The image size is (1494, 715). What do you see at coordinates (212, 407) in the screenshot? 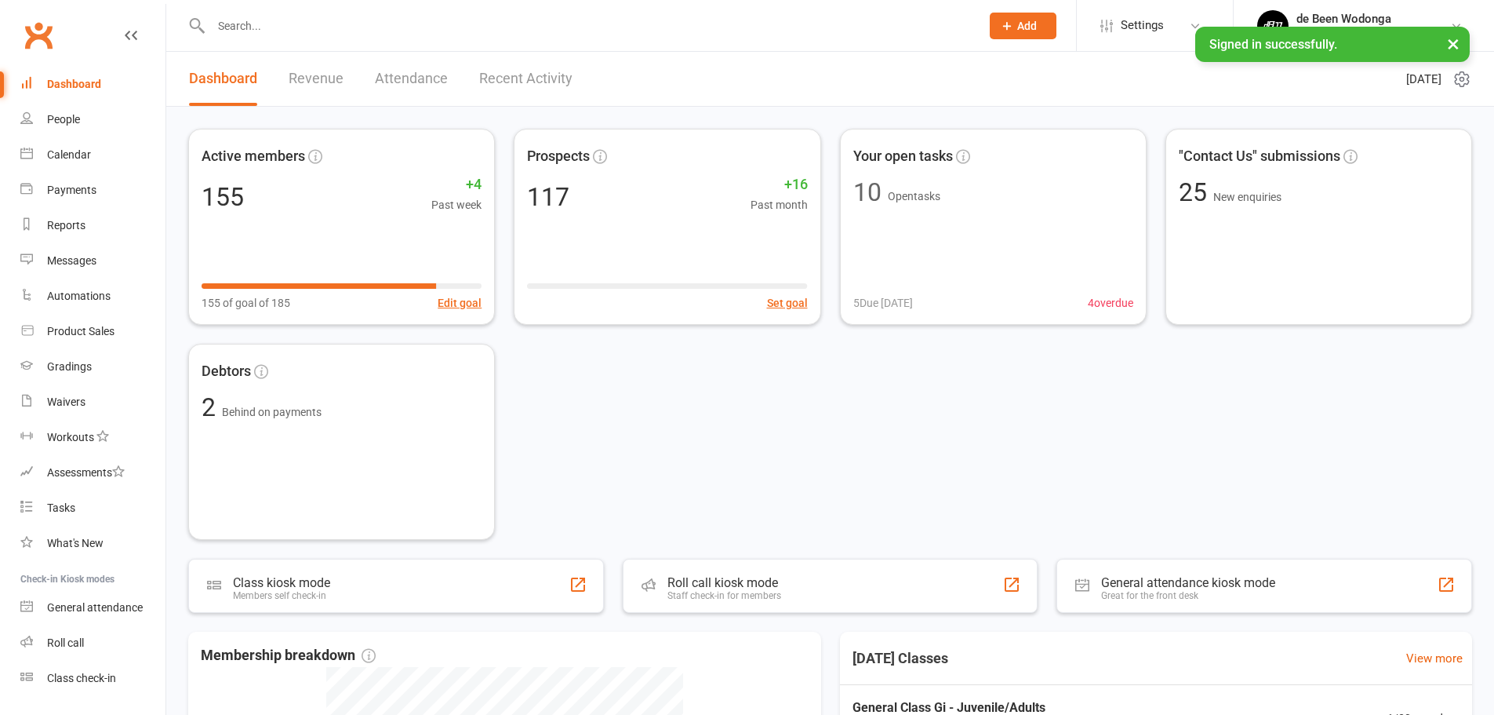
I see `span: 2` at bounding box center [212, 407].